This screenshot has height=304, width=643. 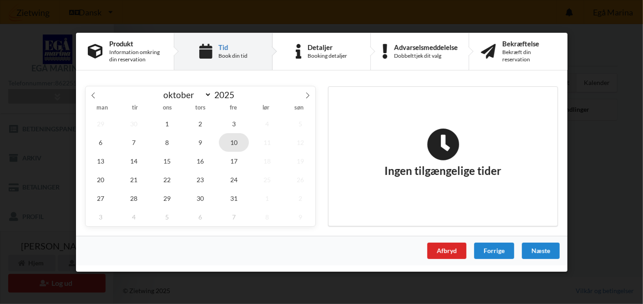 I want to click on span: oktober 1, 2025, so click(x=167, y=123).